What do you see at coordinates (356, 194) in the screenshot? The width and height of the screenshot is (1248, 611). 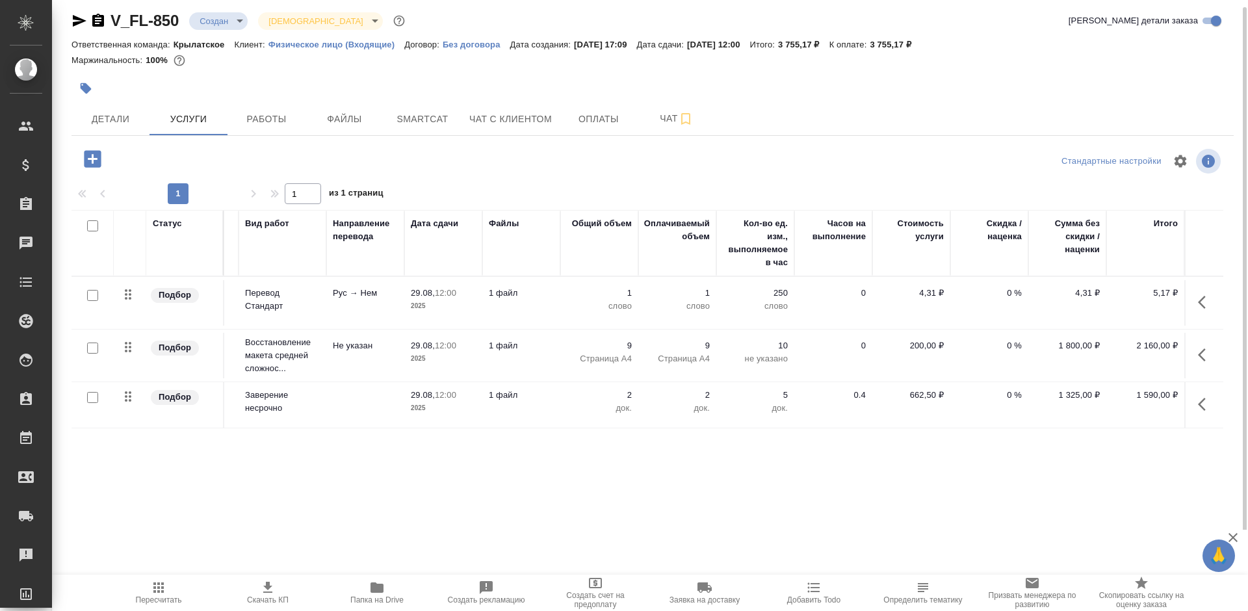 I see `span: из 1 страниц` at bounding box center [356, 194].